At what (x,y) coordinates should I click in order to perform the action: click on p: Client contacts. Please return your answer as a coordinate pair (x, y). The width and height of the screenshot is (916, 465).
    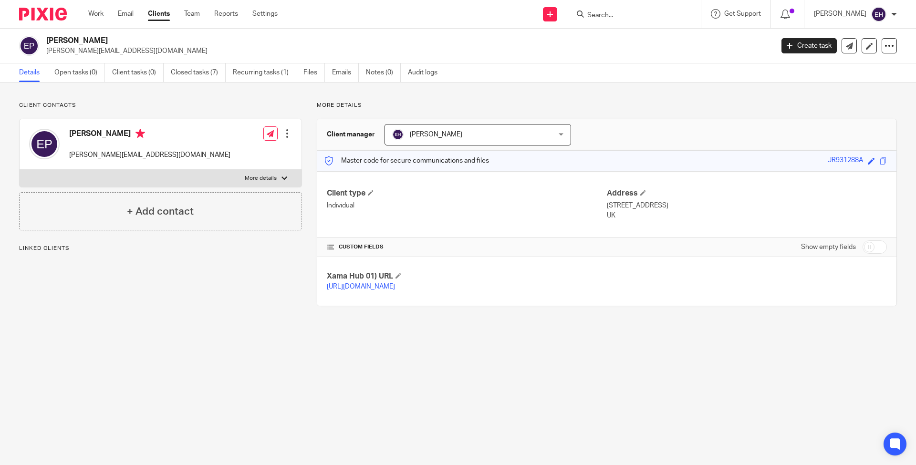
    Looking at the image, I should click on (160, 105).